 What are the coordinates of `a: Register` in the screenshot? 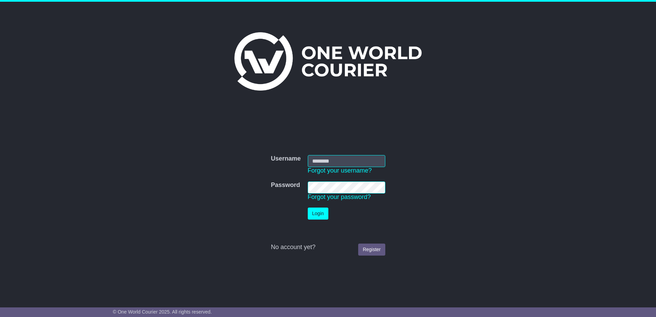 It's located at (372, 250).